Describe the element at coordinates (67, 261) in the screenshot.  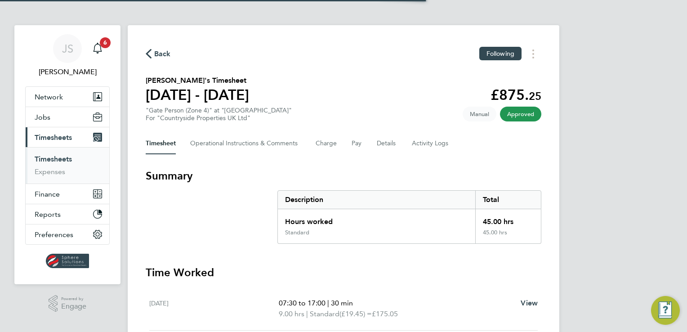
I see `img: spheresolutions-logo-retina.png` at that location.